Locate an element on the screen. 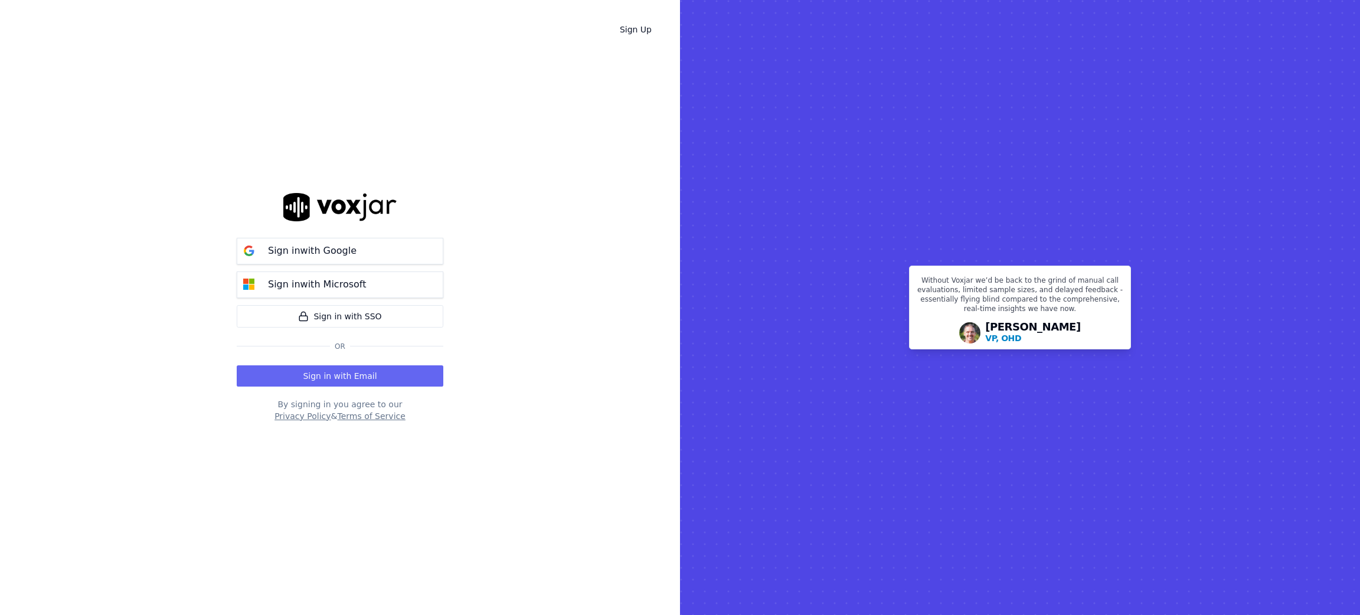 The width and height of the screenshot is (1360, 615). button: Terms of Service is located at coordinates (371, 416).